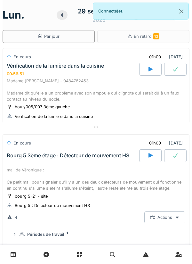 This screenshot has height=264, width=192. Describe the element at coordinates (45, 234) in the screenshot. I see `div: Périodes de travail` at that location.